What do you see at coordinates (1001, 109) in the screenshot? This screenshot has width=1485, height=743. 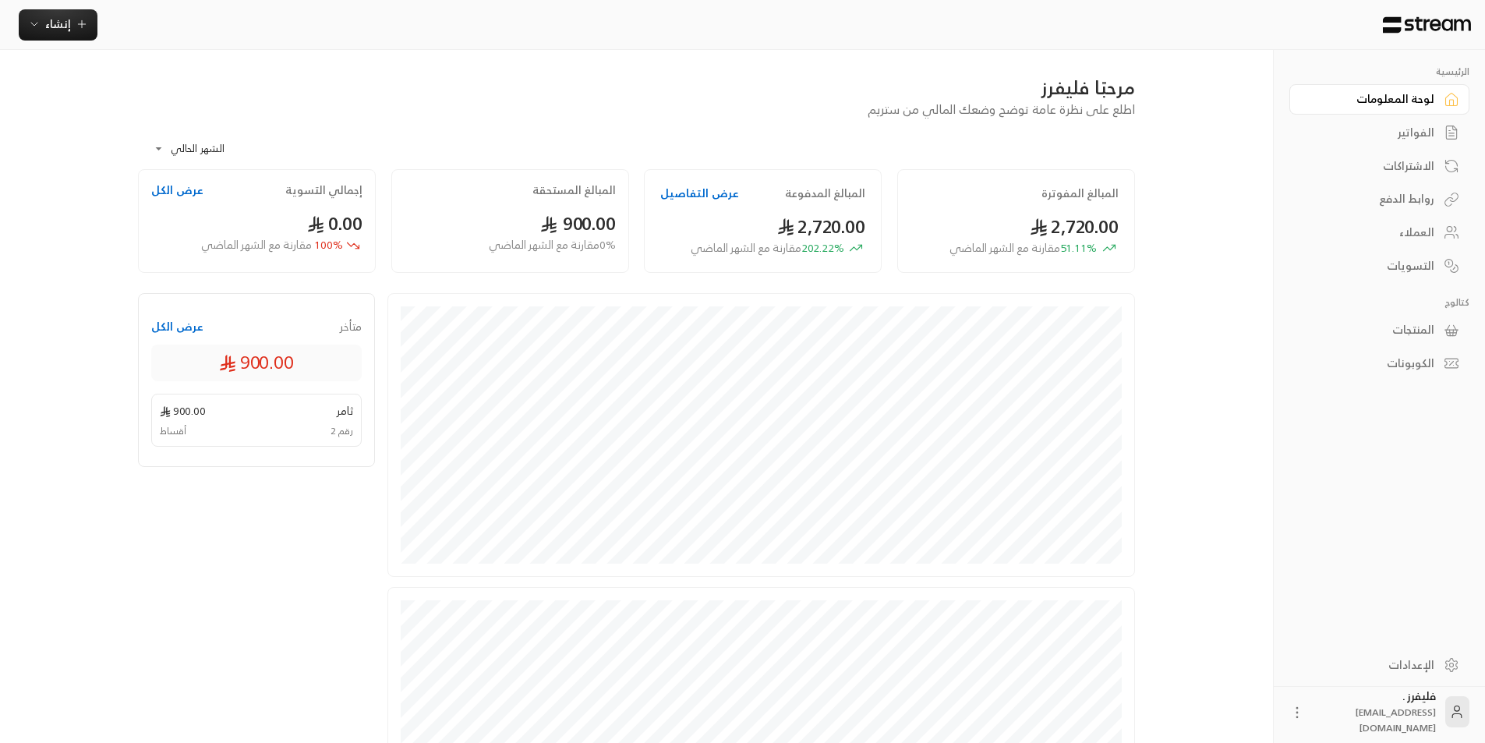 I see `span: اطلع على نظرة عامة توضح وضعك المالي من ستريم` at bounding box center [1001, 109].